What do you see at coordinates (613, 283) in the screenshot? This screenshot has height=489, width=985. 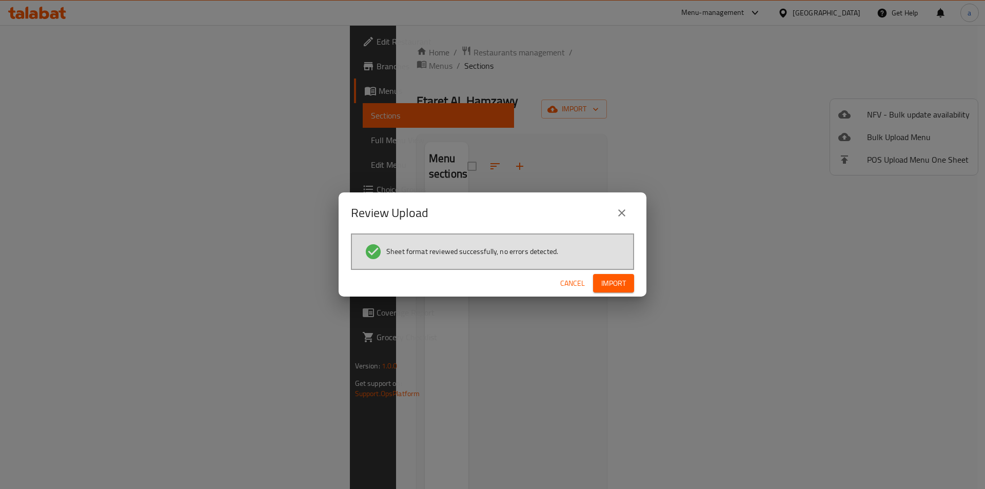 I see `span: Import` at bounding box center [613, 283].